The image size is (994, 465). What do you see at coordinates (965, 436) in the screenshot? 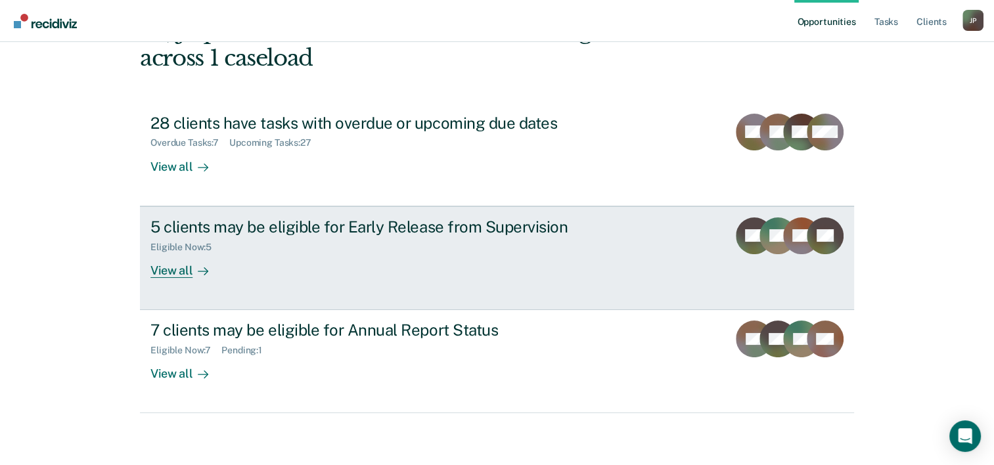
I see `div: Open Intercom Messenger` at bounding box center [965, 436].